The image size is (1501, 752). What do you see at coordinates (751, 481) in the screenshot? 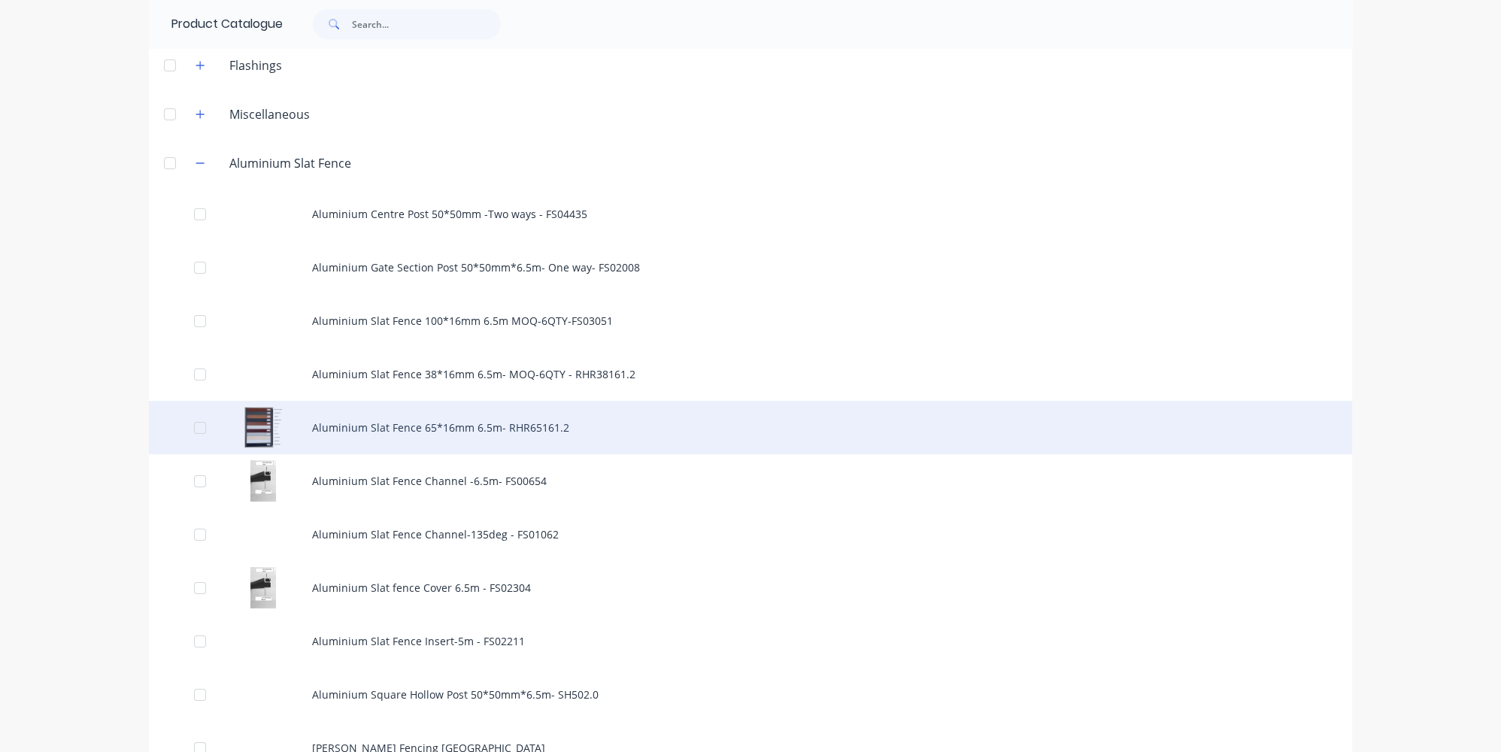
I see `div: Aluminium Slat Fence Channel -6.5m- FS00654Aluminium Slat Fence Channel -6.5m- FS00654` at bounding box center [751, 481].